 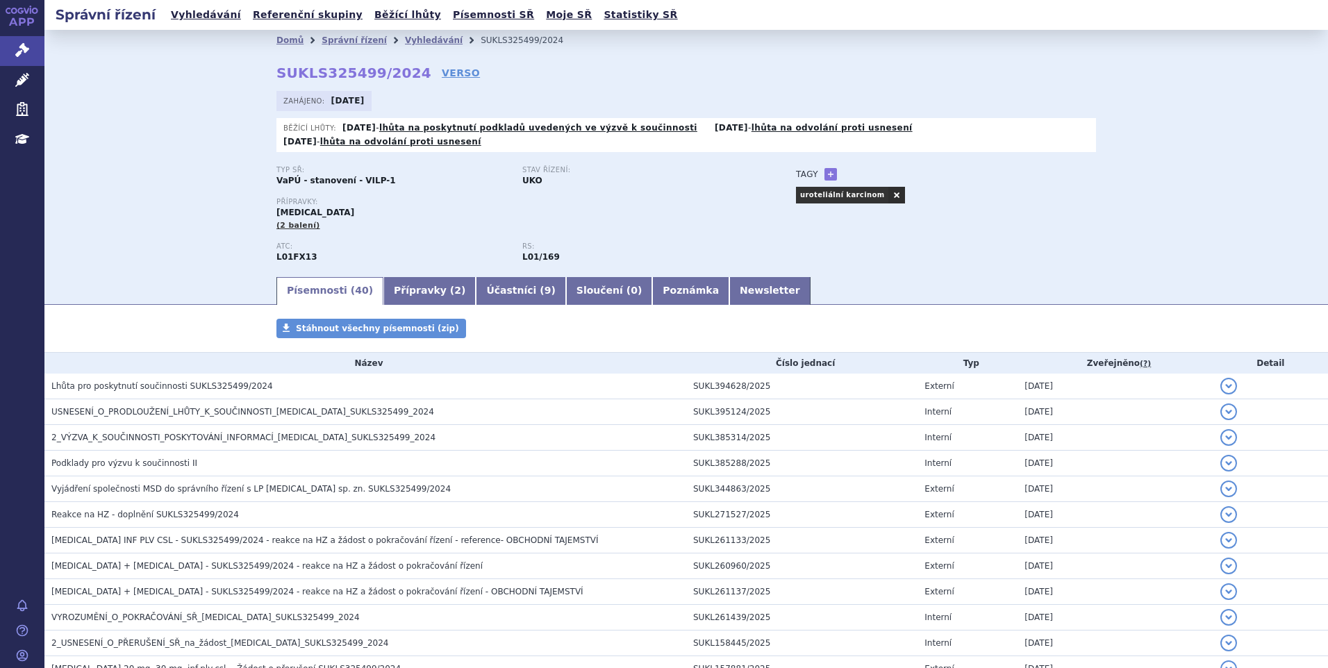 I want to click on td: SUKL385314/2025, so click(x=802, y=437).